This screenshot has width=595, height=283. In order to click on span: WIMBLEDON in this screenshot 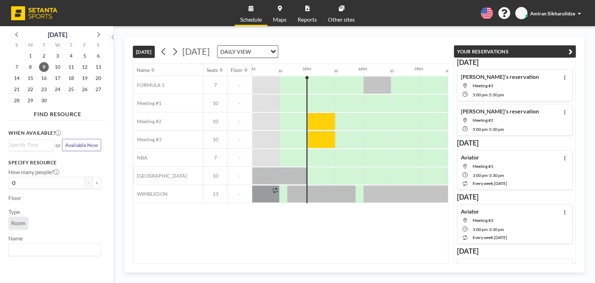, I will do `click(150, 194)`.